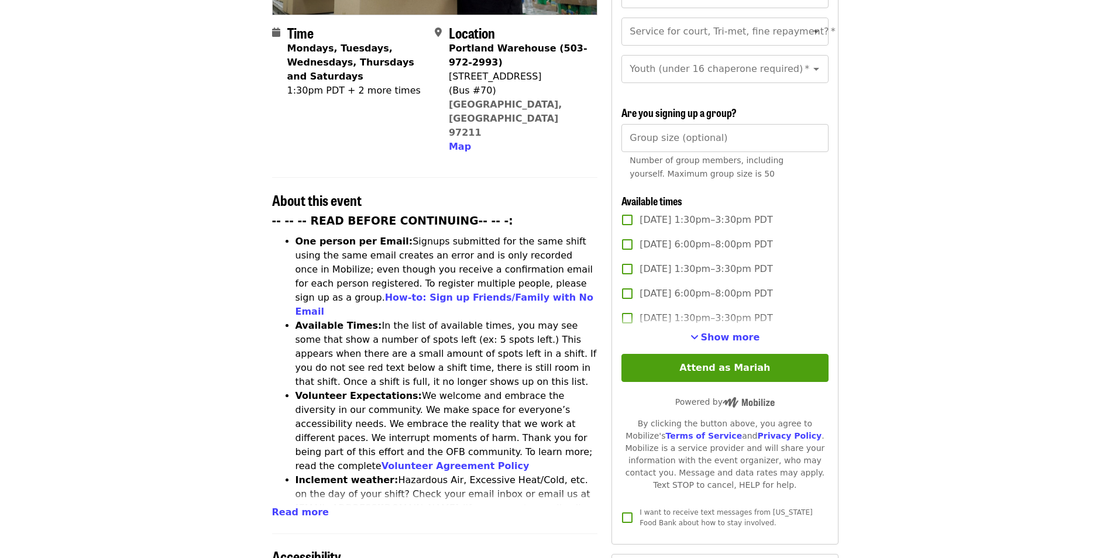 Image resolution: width=1110 pixels, height=558 pixels. I want to click on a: Volunteer Agreement Policy, so click(455, 466).